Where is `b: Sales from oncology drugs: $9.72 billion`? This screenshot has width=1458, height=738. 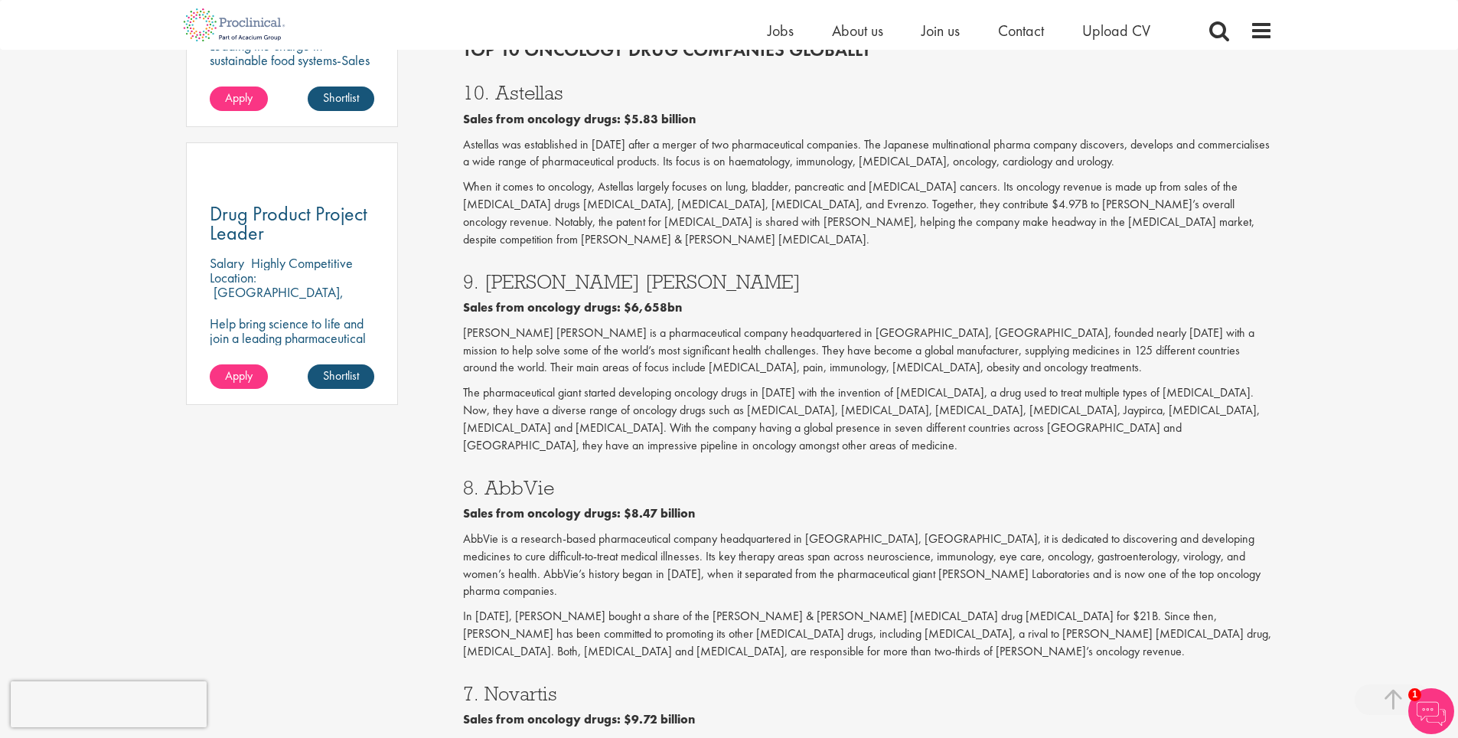
b: Sales from oncology drugs: $9.72 billion is located at coordinates (579, 719).